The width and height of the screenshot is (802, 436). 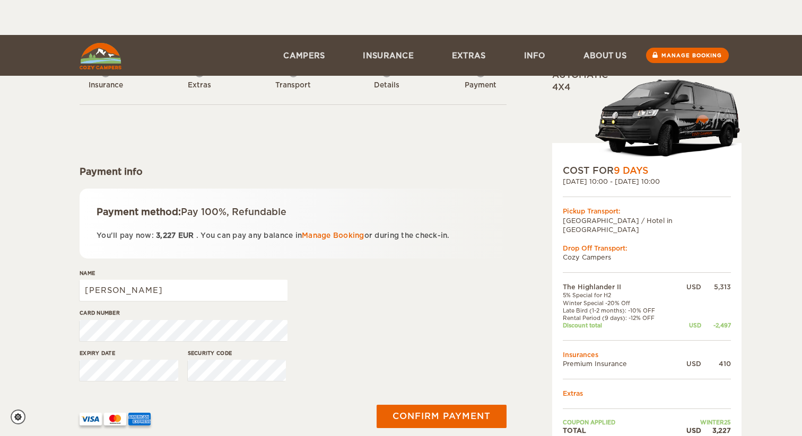 What do you see at coordinates (183, 313) in the screenshot?
I see `label: Card number` at bounding box center [183, 313].